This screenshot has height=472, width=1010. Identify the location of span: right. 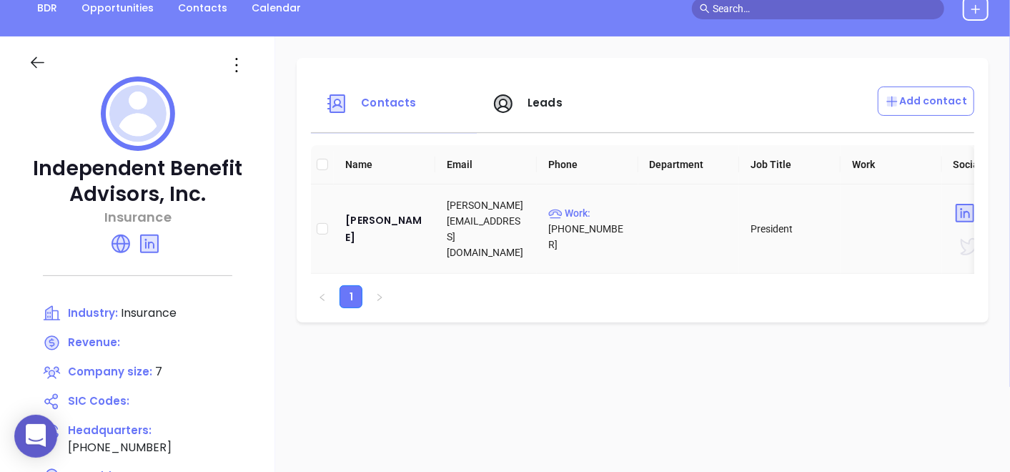
(380, 297).